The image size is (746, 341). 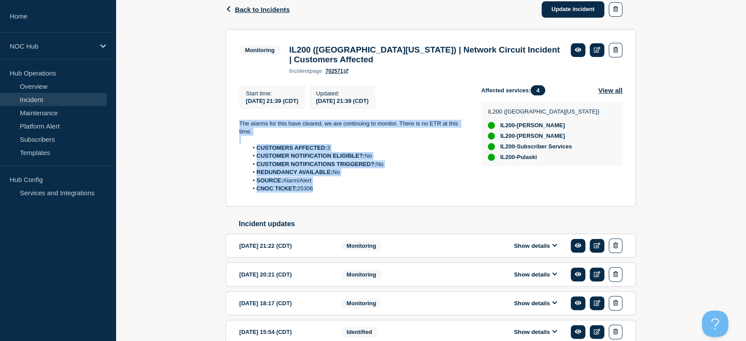 I want to click on span: IL200-Pulaski, so click(x=518, y=157).